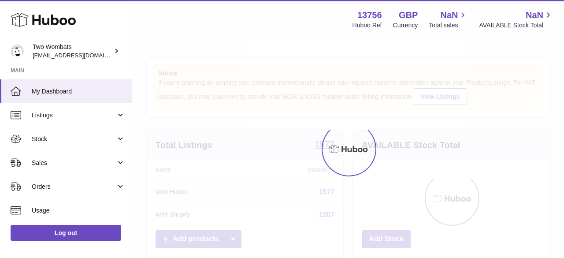 The image size is (564, 258). I want to click on a: NaN AVAILABLE Stock Total, so click(516, 19).